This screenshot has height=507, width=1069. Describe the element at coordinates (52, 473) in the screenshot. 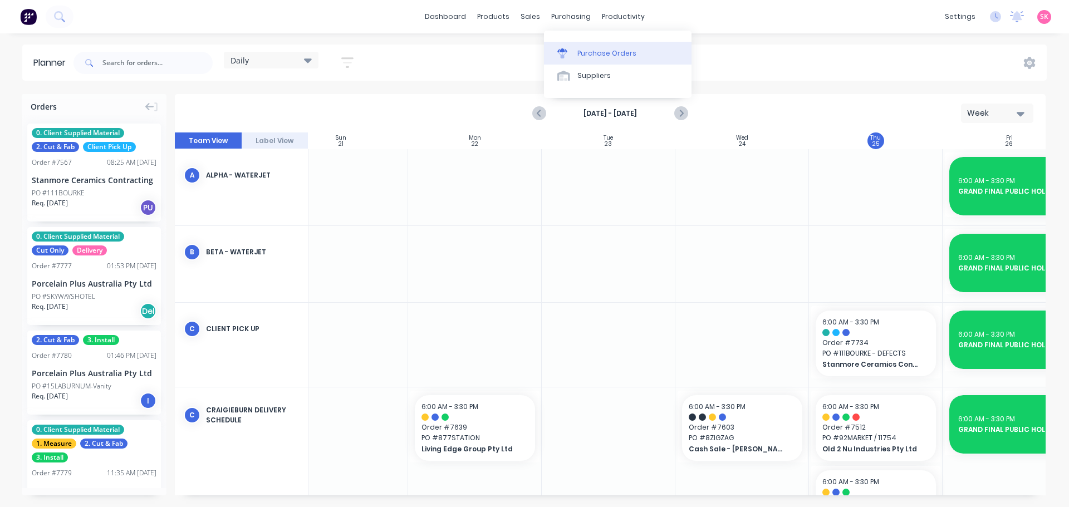

I see `div: Order # 7779` at that location.